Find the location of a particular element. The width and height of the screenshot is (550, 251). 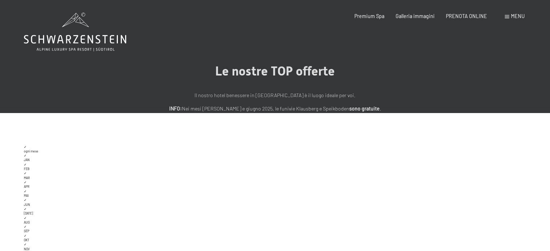

span: MAI is located at coordinates (26, 195).